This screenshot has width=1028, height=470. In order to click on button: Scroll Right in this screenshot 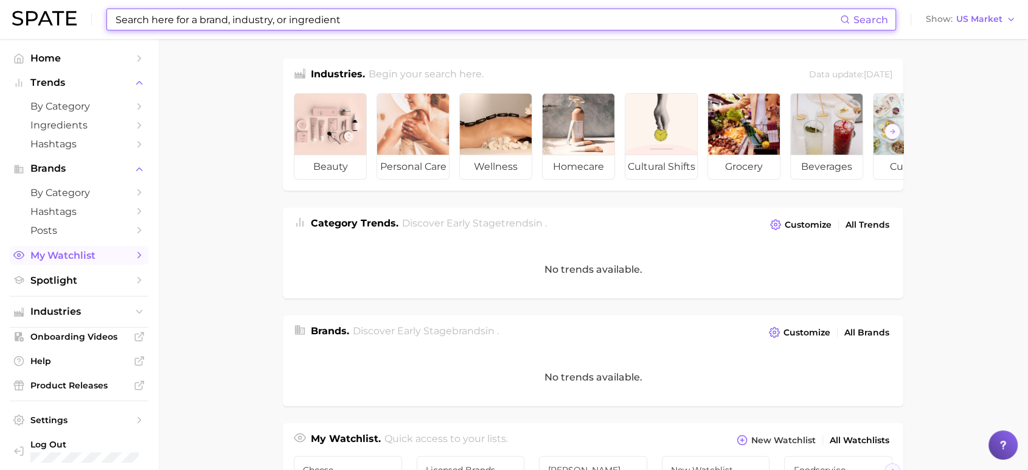, I will do `click(893, 131)`.